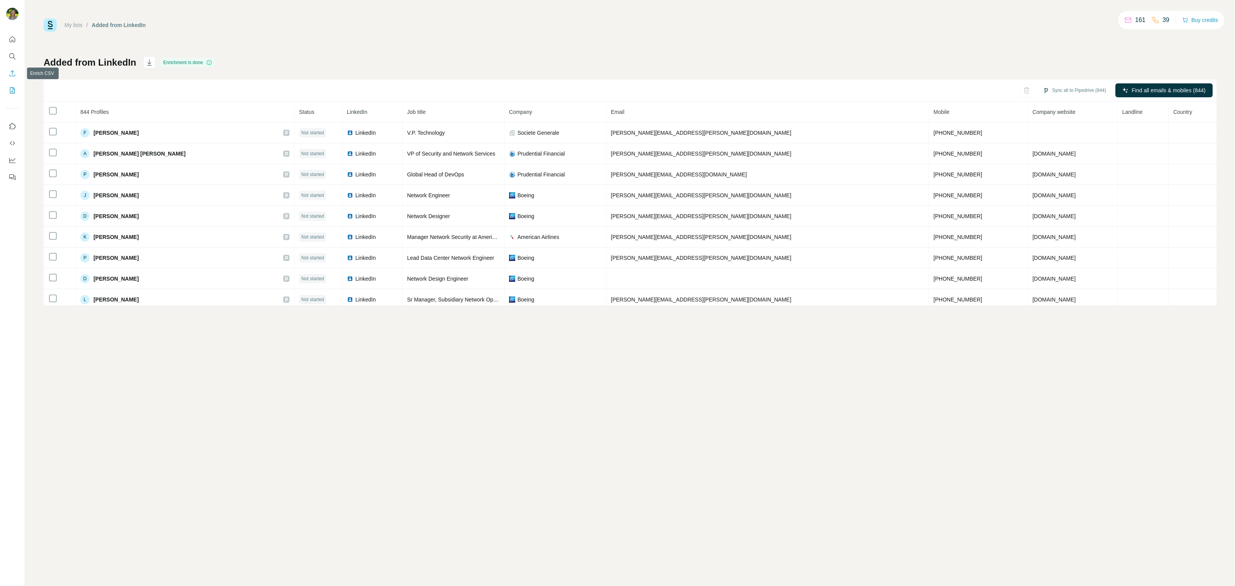 The width and height of the screenshot is (1235, 586). What do you see at coordinates (12, 126) in the screenshot?
I see `button: Use Surfe on LinkedIn` at bounding box center [12, 126].